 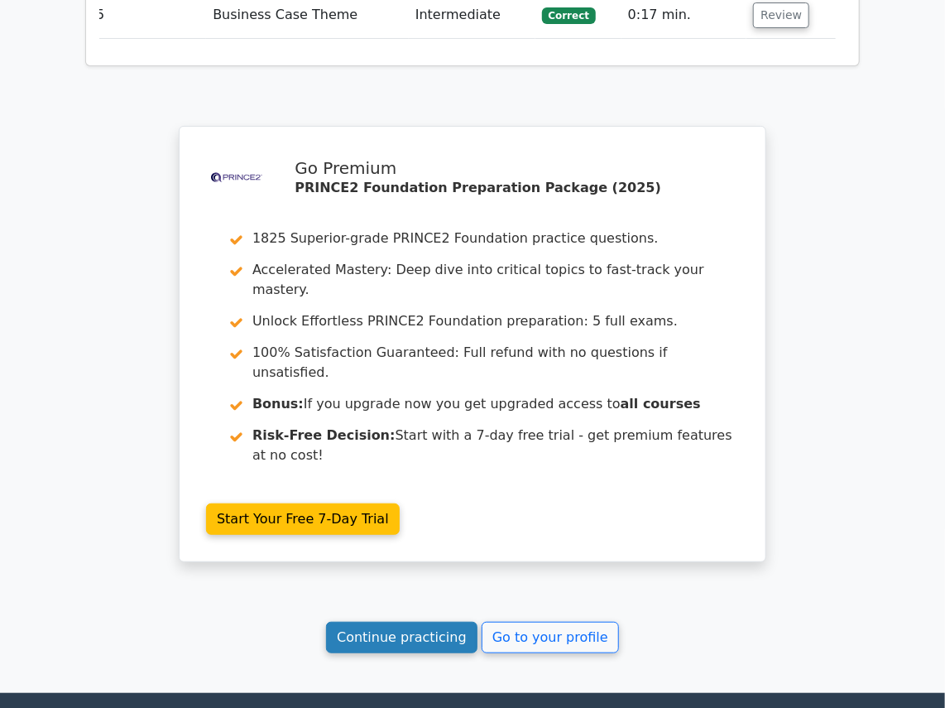 What do you see at coordinates (401, 637) in the screenshot?
I see `a: Continue practicing` at bounding box center [401, 637].